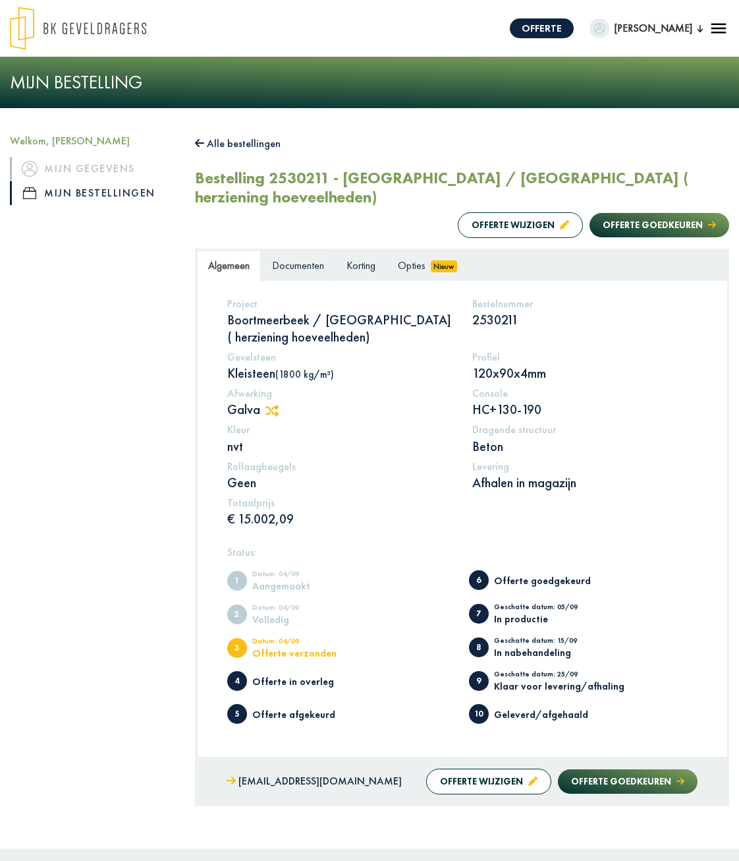 This screenshot has width=739, height=861. I want to click on h5: Kleur, so click(340, 429).